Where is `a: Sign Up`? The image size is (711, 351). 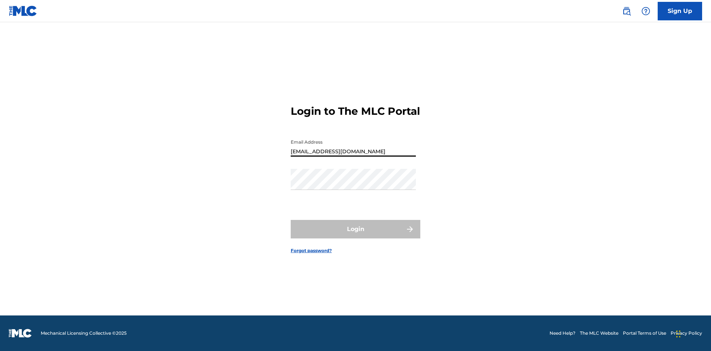
a: Sign Up is located at coordinates (680, 11).